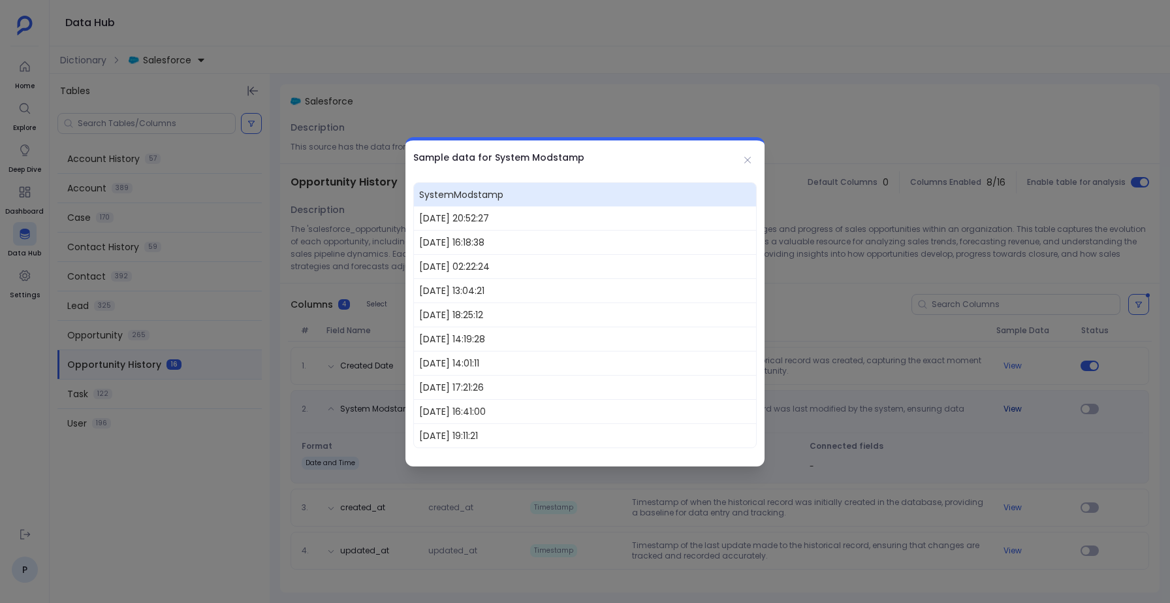  I want to click on span: SystemModstamp, so click(585, 195).